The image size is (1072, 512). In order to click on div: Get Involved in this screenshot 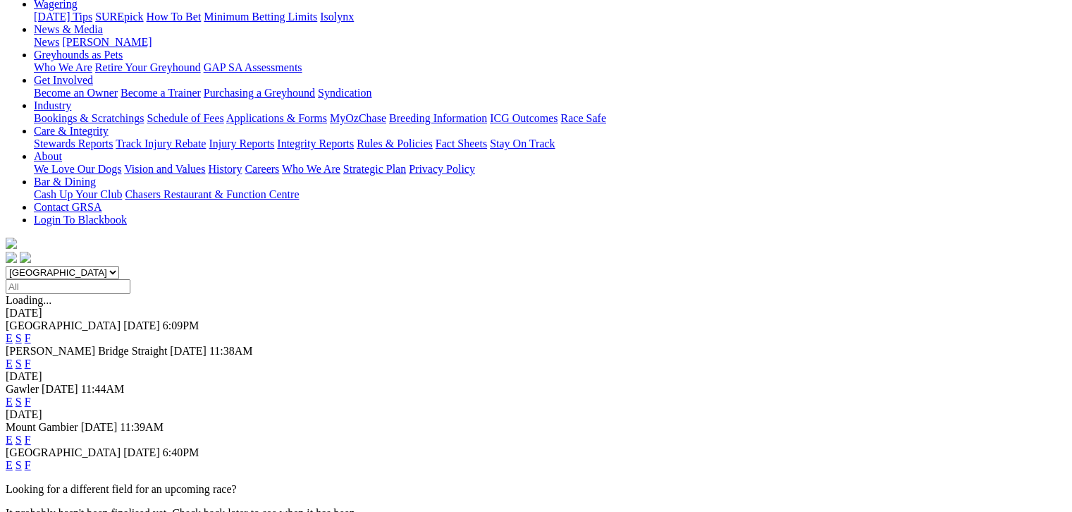, I will do `click(550, 93)`.